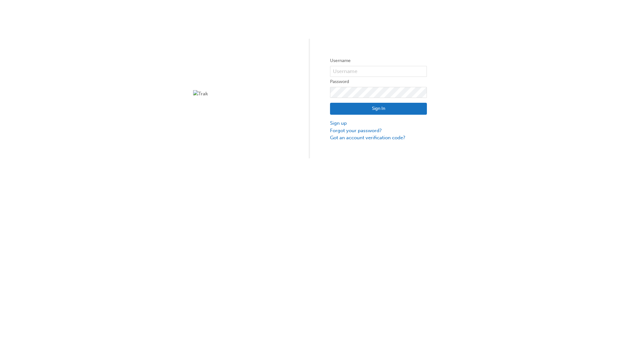  I want to click on a: Sign up, so click(378, 123).